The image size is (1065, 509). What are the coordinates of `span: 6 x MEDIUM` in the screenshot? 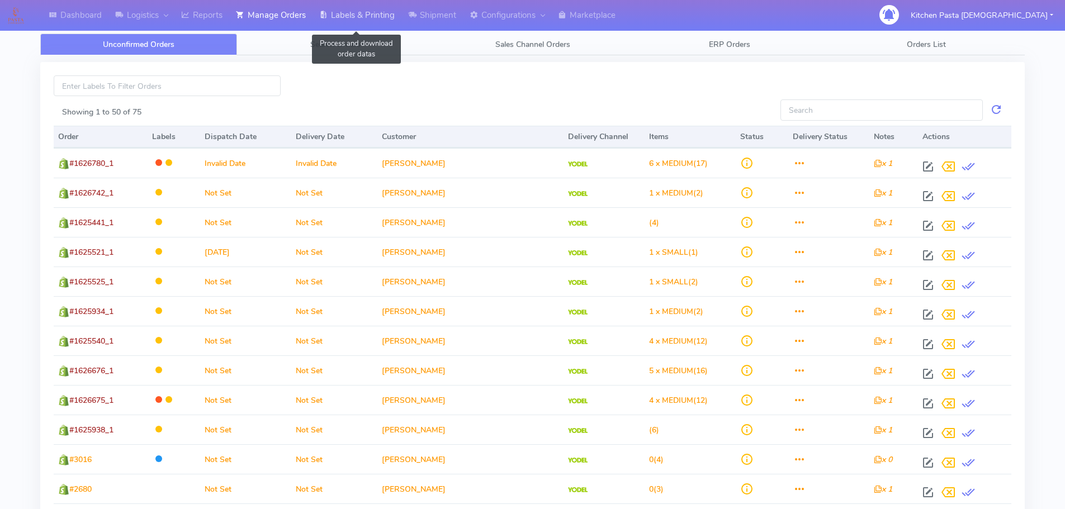 It's located at (671, 163).